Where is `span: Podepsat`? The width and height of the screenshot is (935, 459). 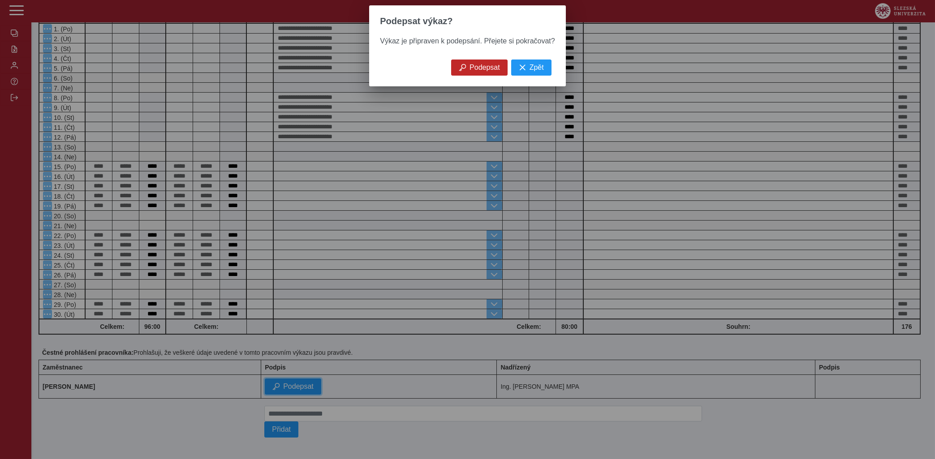
span: Podepsat is located at coordinates (485, 68).